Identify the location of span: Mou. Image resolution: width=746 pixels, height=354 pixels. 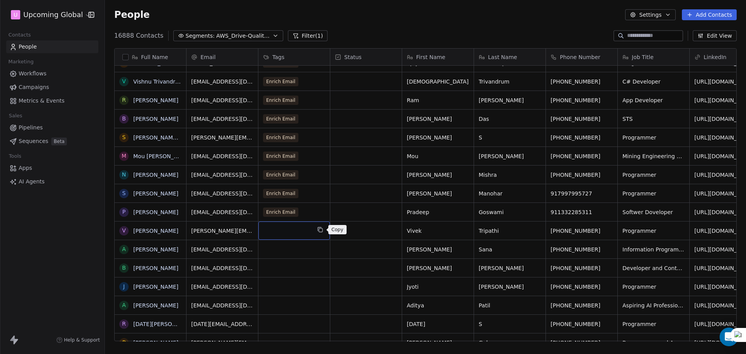
(438, 156).